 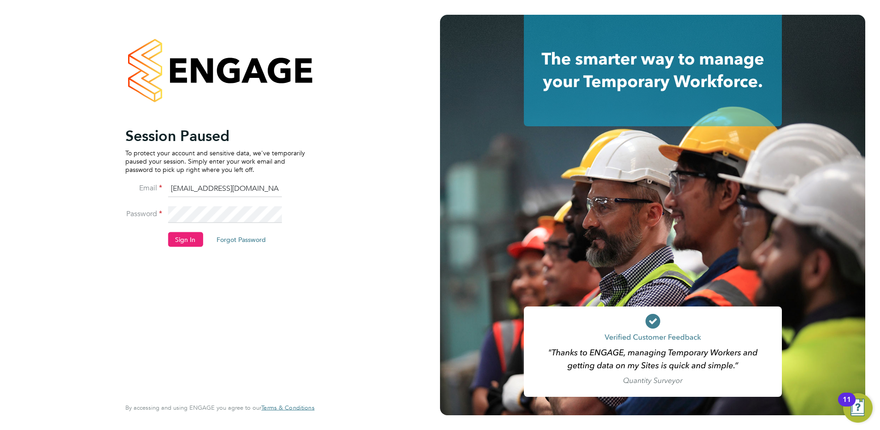 What do you see at coordinates (288, 407) in the screenshot?
I see `span: Terms & Conditions` at bounding box center [288, 407].